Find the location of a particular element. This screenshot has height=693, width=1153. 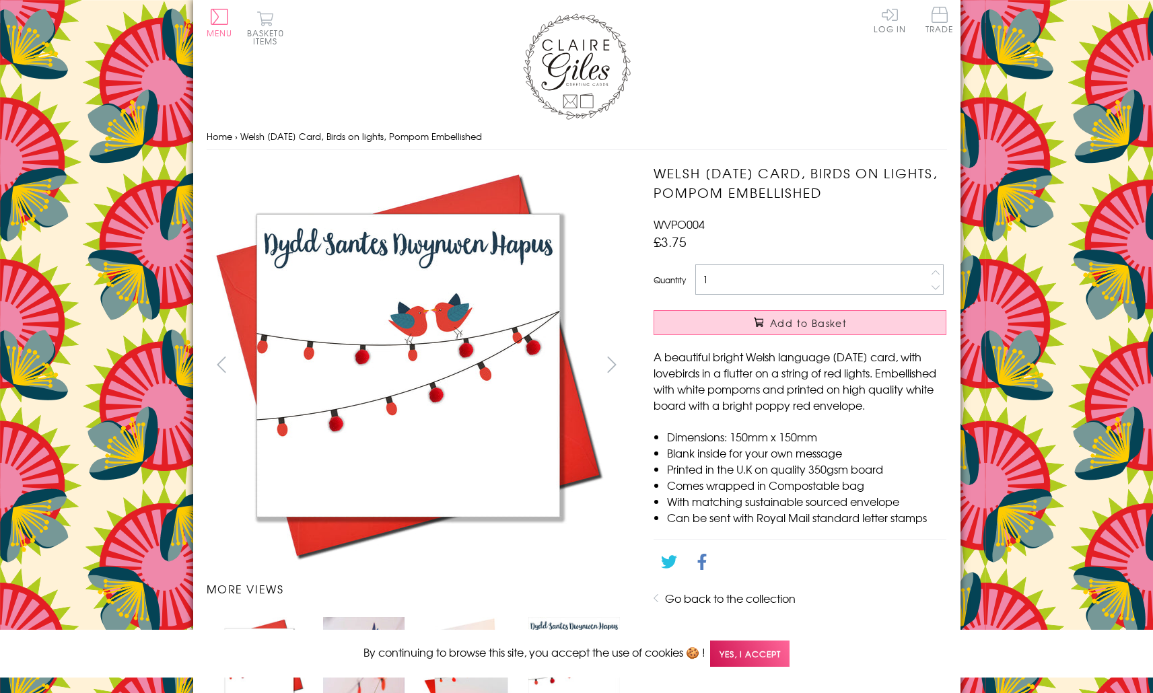

nav: breadcrumbs is located at coordinates (577, 137).